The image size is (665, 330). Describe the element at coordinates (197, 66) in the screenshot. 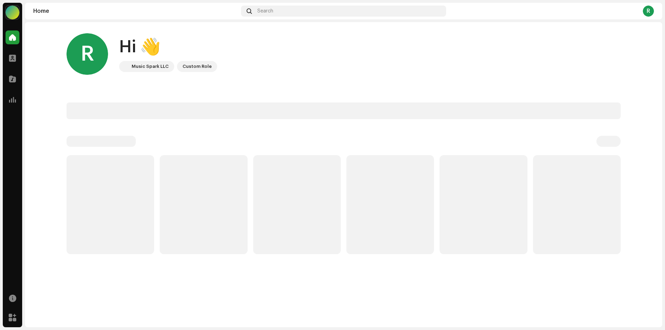

I see `div: Custom Role` at that location.